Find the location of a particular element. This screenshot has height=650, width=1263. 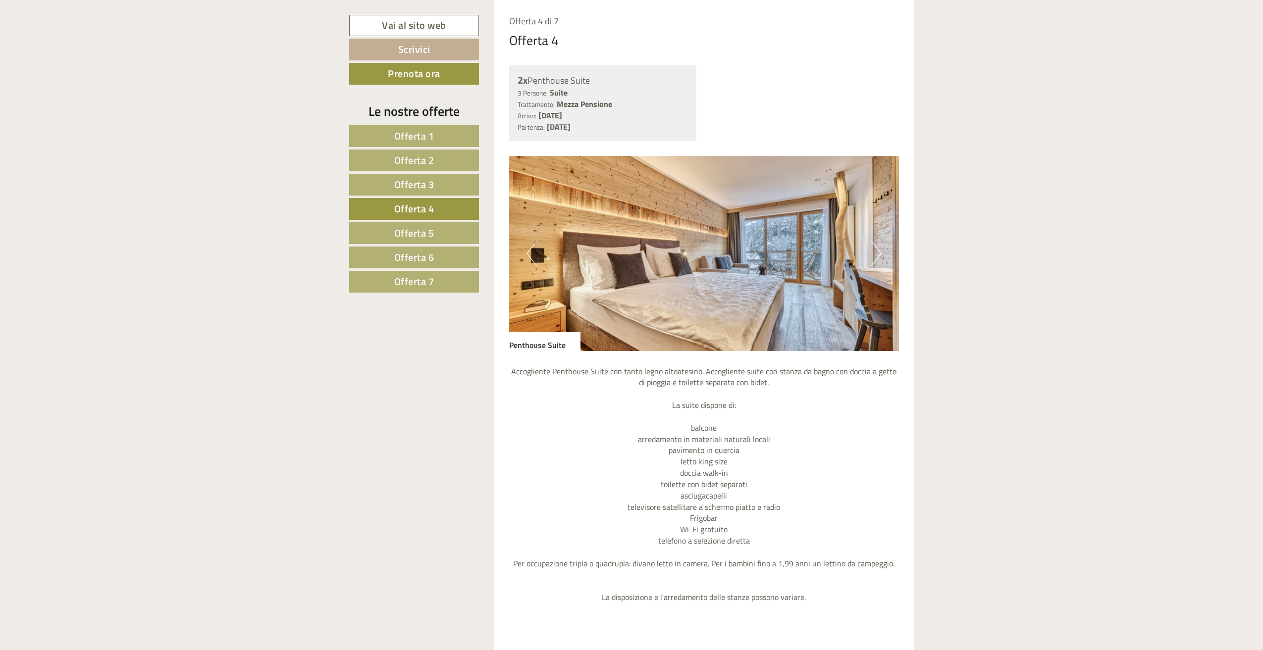

a: Scrivici is located at coordinates (414, 50).